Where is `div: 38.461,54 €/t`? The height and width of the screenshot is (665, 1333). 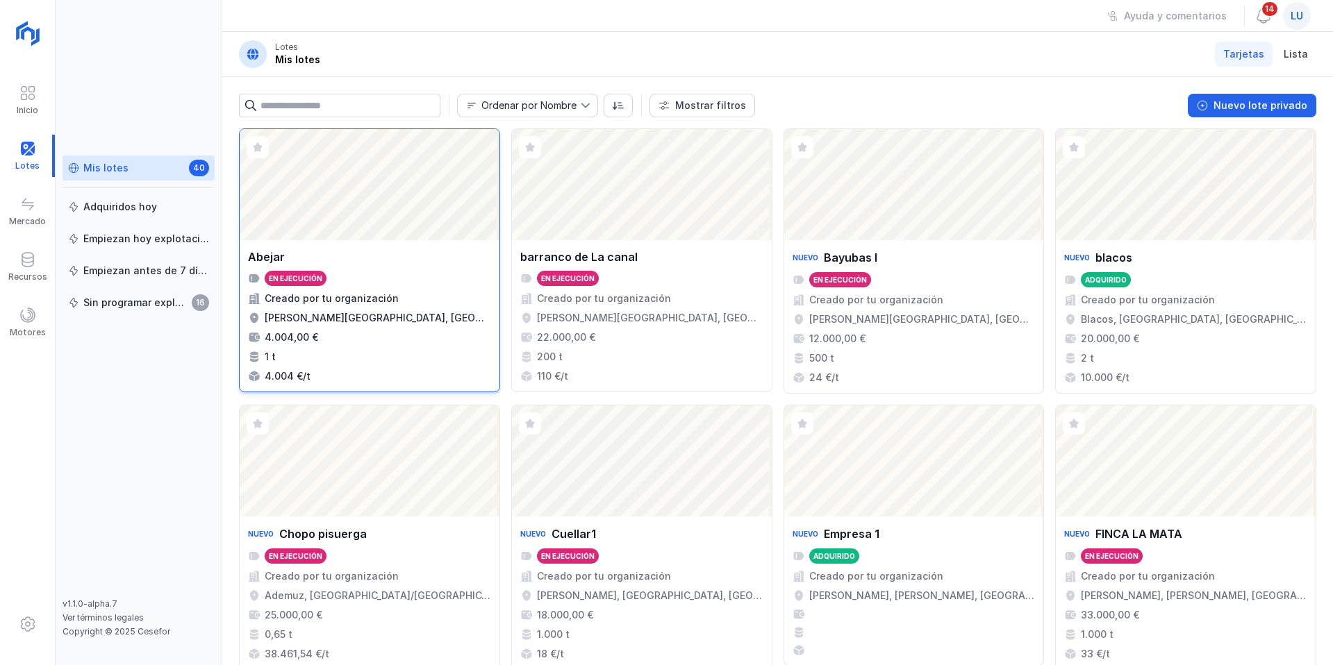 div: 38.461,54 €/t is located at coordinates (297, 654).